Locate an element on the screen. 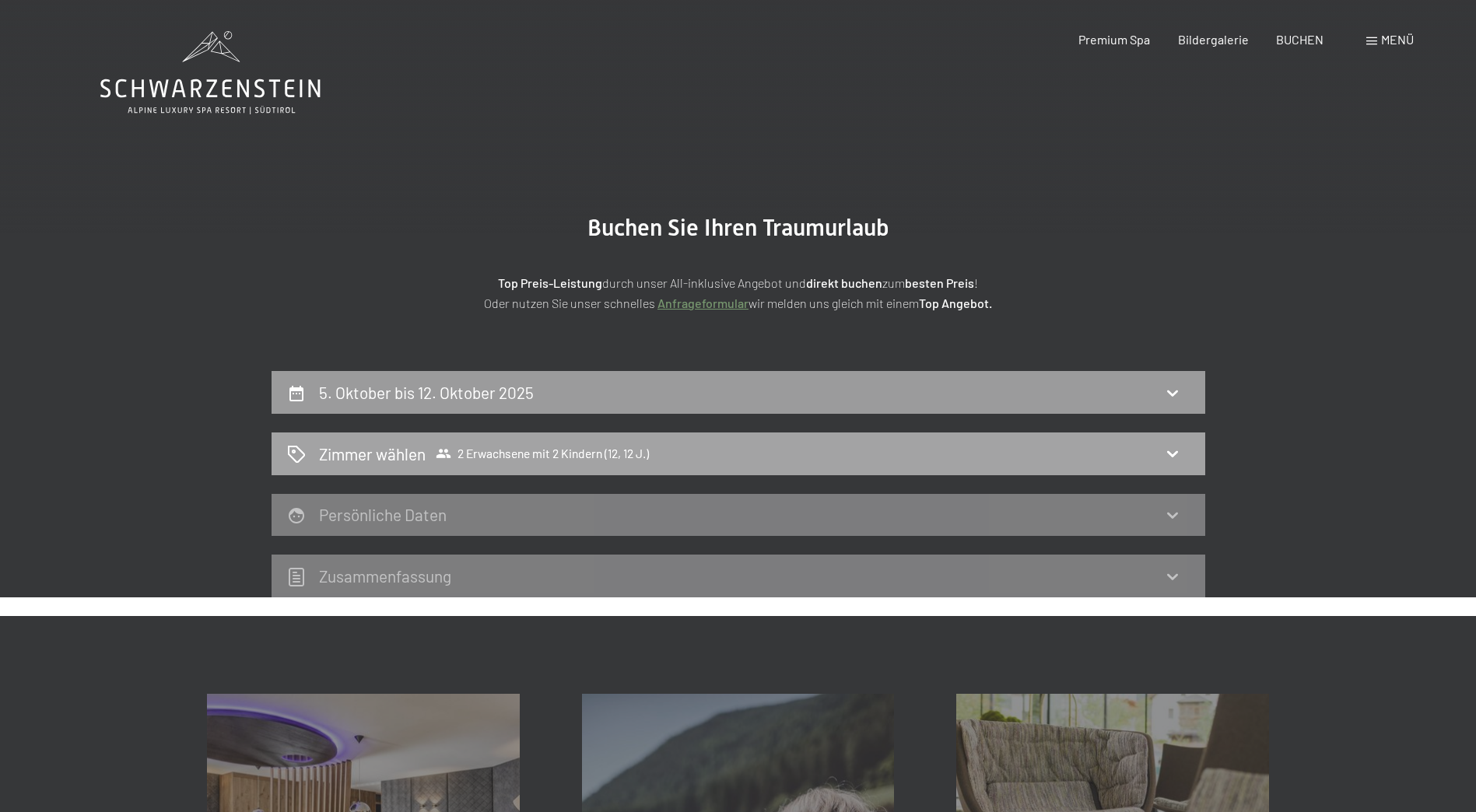 The width and height of the screenshot is (1476, 812). a: Premium Spa is located at coordinates (1114, 39).